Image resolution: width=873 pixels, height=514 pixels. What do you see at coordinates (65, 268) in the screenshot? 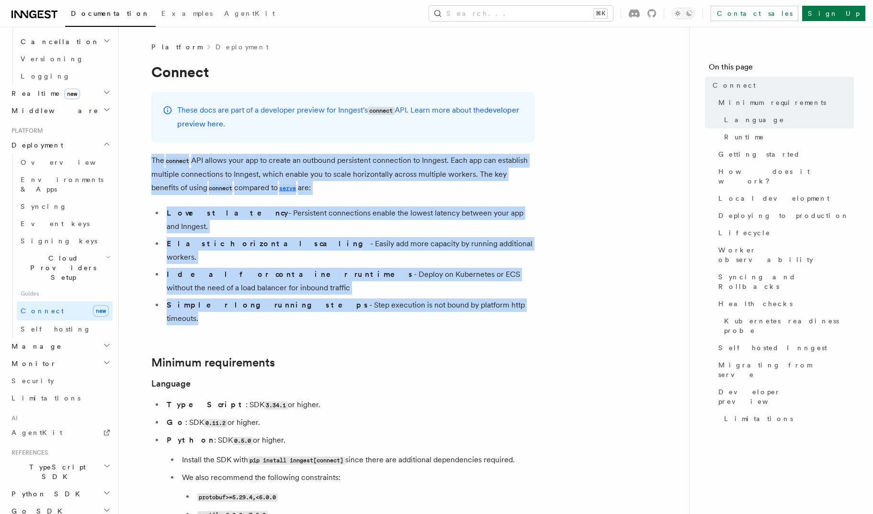
I see `button: Cloud Providers Setup` at bounding box center [65, 268].